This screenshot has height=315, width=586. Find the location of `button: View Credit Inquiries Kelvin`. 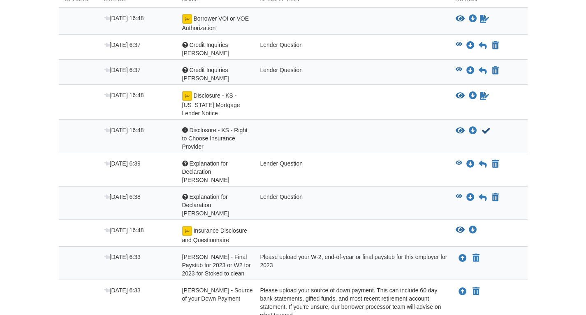

button: View Credit Inquiries Kelvin is located at coordinates (459, 71).